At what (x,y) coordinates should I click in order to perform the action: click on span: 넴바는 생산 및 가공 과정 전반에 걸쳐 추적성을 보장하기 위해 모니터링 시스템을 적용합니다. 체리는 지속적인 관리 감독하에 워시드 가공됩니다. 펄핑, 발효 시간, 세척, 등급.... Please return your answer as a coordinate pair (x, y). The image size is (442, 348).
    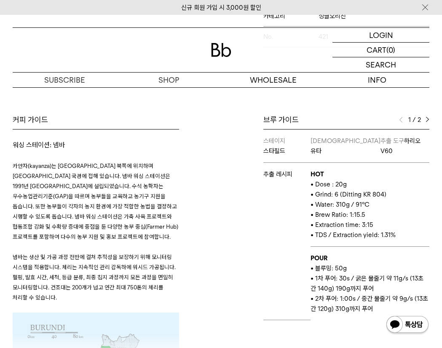
    Looking at the image, I should click on (94, 277).